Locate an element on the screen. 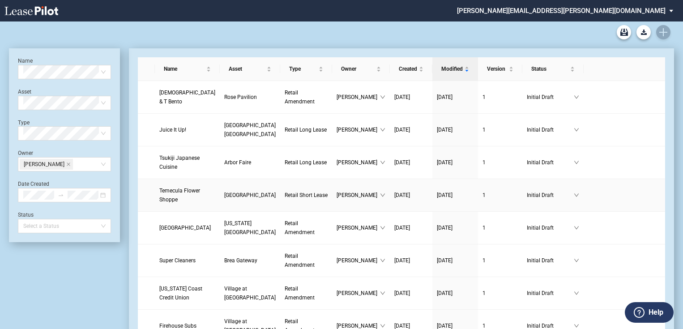 This screenshot has width=683, height=329. label: Asset is located at coordinates (25, 92).